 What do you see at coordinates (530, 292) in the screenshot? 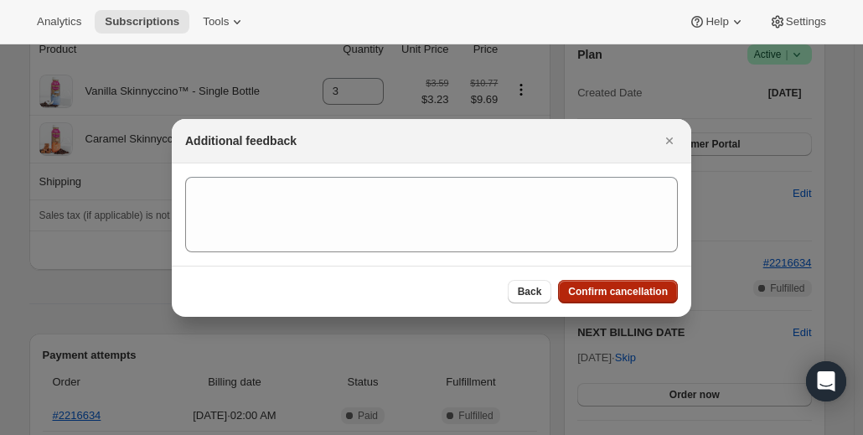
I see `button: Back` at bounding box center [530, 292].